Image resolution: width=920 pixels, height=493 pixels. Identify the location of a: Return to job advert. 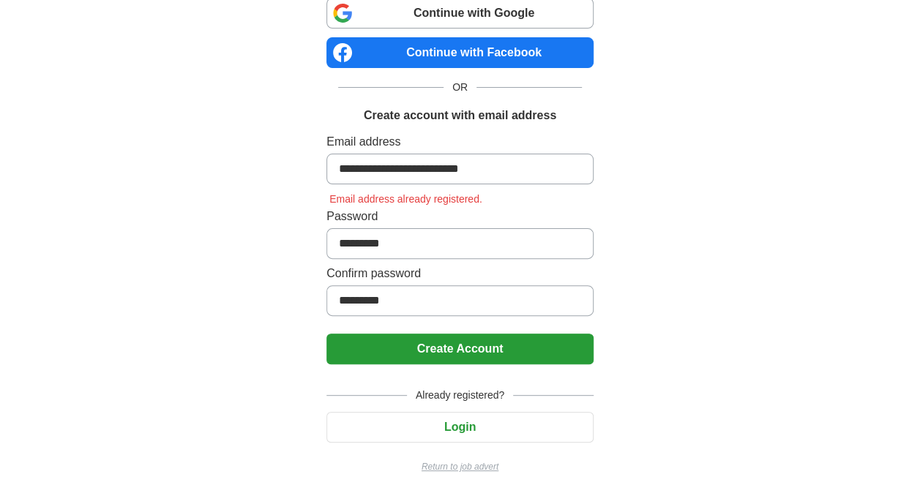
(460, 467).